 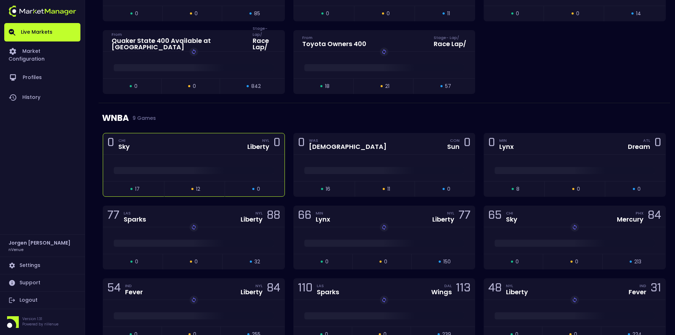 What do you see at coordinates (16, 249) in the screenshot?
I see `h3: nVenue` at bounding box center [16, 249].